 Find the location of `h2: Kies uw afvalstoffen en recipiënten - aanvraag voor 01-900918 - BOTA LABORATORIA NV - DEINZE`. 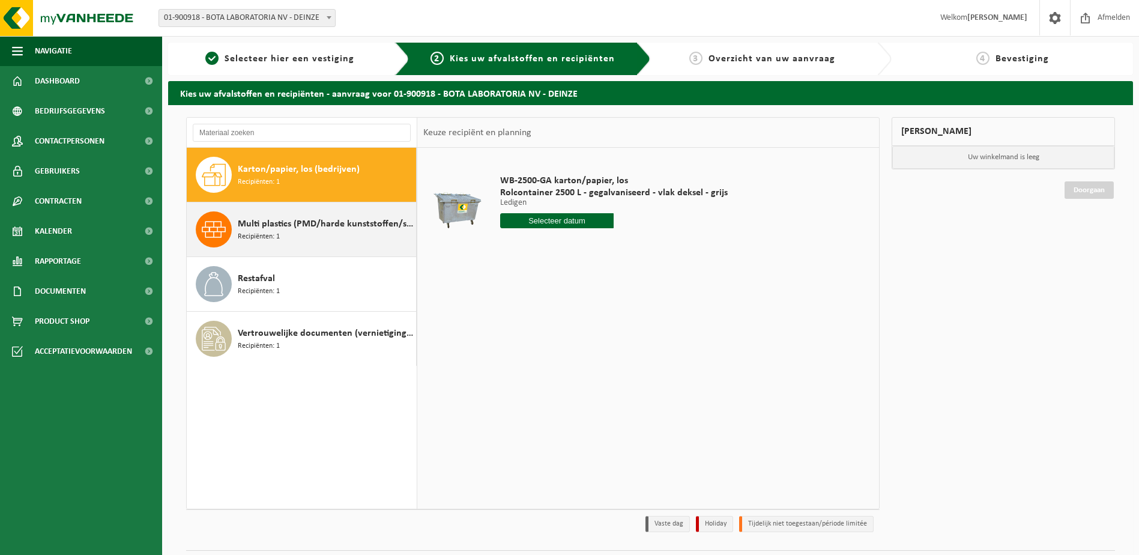

h2: Kies uw afvalstoffen en recipiënten - aanvraag voor 01-900918 - BOTA LABORATORIA NV - DEINZE is located at coordinates (650, 92).